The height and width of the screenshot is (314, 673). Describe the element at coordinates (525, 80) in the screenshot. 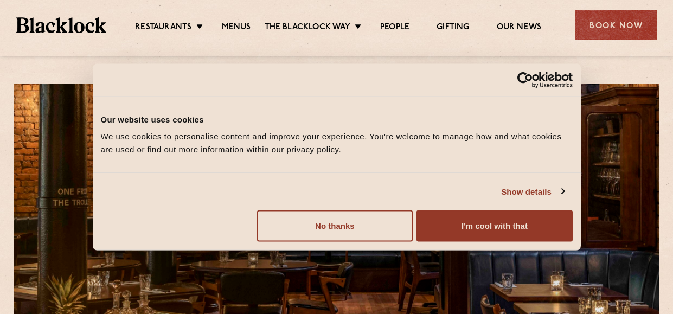

I see `a: Usercentrics Cookiebot - opens in a new window` at that location.